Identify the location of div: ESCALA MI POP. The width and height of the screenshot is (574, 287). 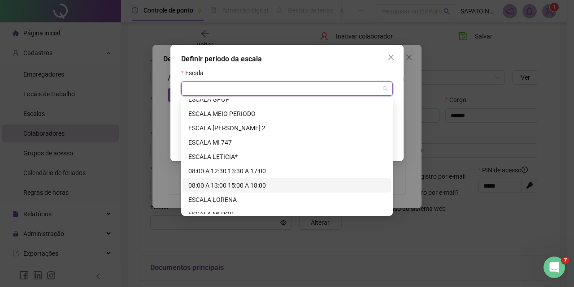
(287, 214).